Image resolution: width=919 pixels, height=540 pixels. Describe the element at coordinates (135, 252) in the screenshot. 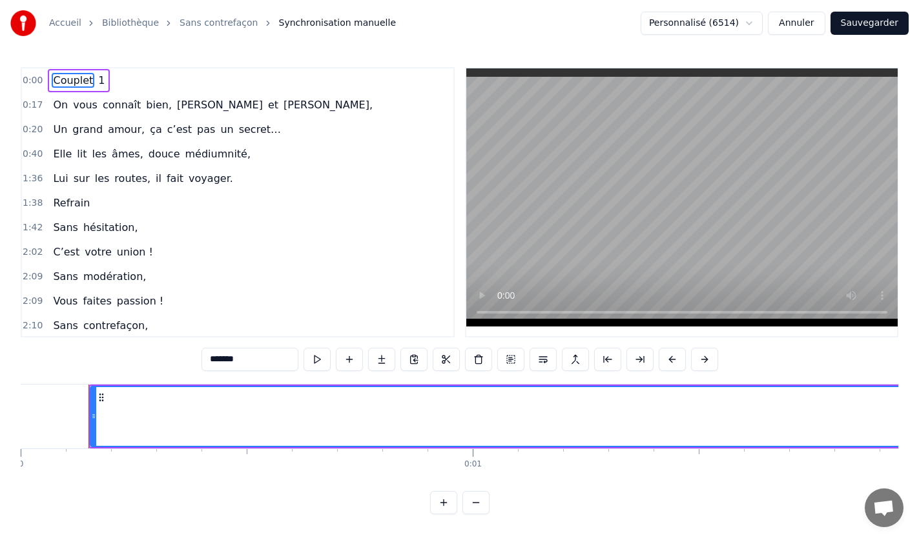

I see `span: union !` at that location.